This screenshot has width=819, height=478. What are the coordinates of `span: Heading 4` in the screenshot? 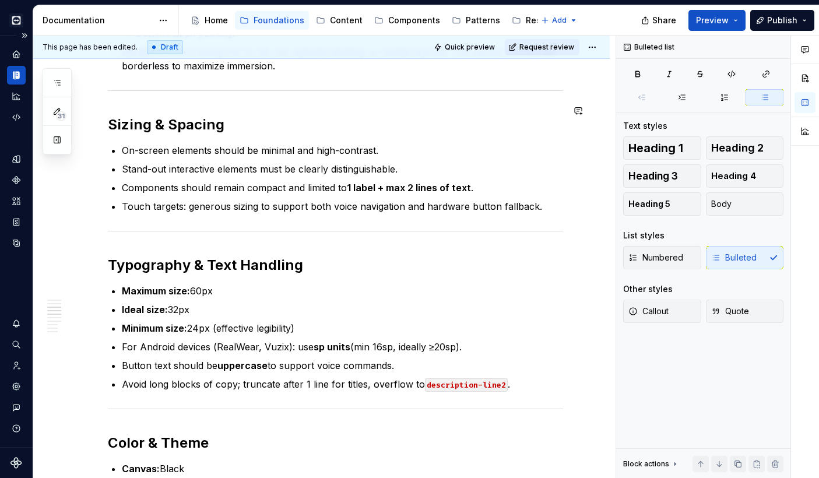 It's located at (734, 176).